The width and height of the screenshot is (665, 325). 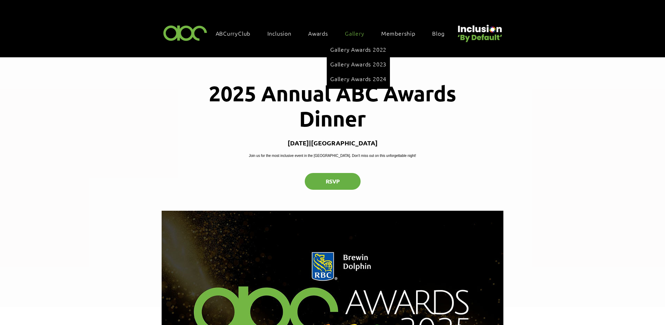 I want to click on a: Gallery, so click(x=358, y=33).